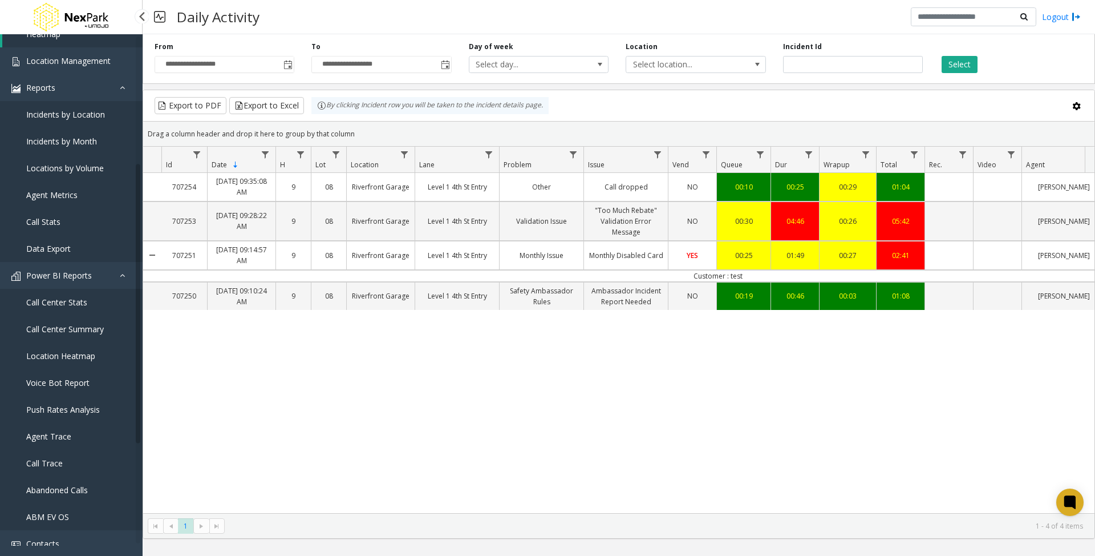 The height and width of the screenshot is (556, 1095). What do you see at coordinates (744, 295) in the screenshot?
I see `a: 00:19` at bounding box center [744, 295].